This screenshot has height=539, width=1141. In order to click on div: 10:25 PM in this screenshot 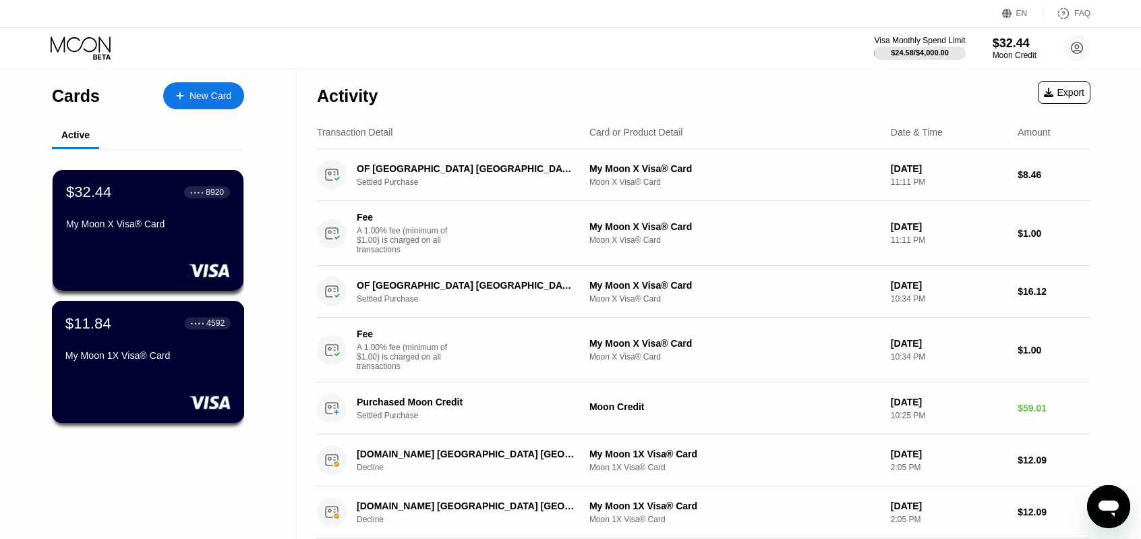, I will do `click(949, 415)`.